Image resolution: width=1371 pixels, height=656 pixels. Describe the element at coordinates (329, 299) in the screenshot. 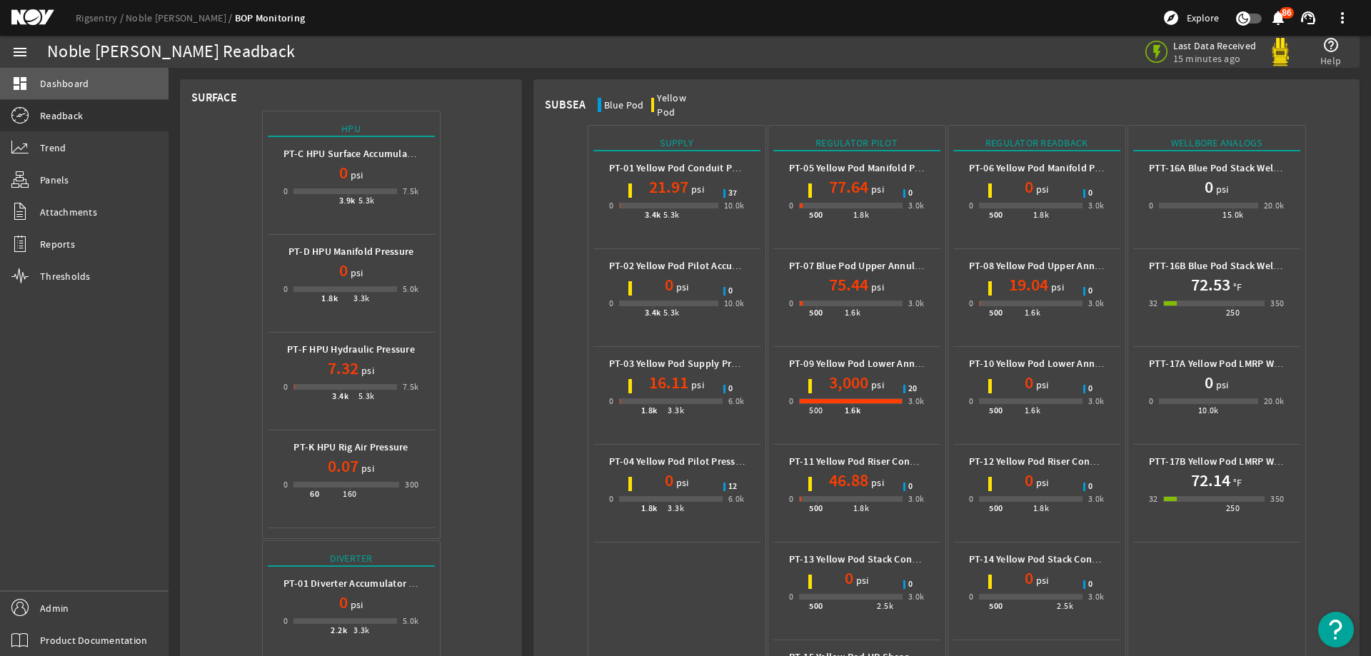

I see `div: 1.8k` at that location.